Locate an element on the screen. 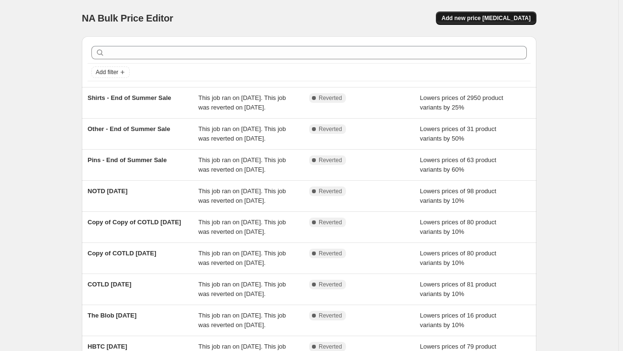 The height and width of the screenshot is (351, 623). span: Lowers prices of 98 product variants by 10% is located at coordinates (459, 196).